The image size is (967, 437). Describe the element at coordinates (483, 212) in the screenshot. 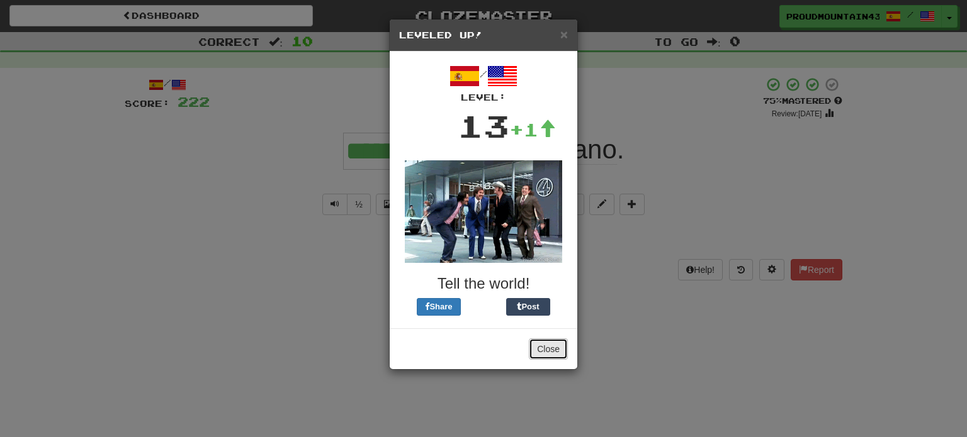

I see `img: anchorman-0f45bd94e4bc77b3e4009f63bd0ea52a2253b4c1438f2773e23d74ae24afd04f.gif` at that location.